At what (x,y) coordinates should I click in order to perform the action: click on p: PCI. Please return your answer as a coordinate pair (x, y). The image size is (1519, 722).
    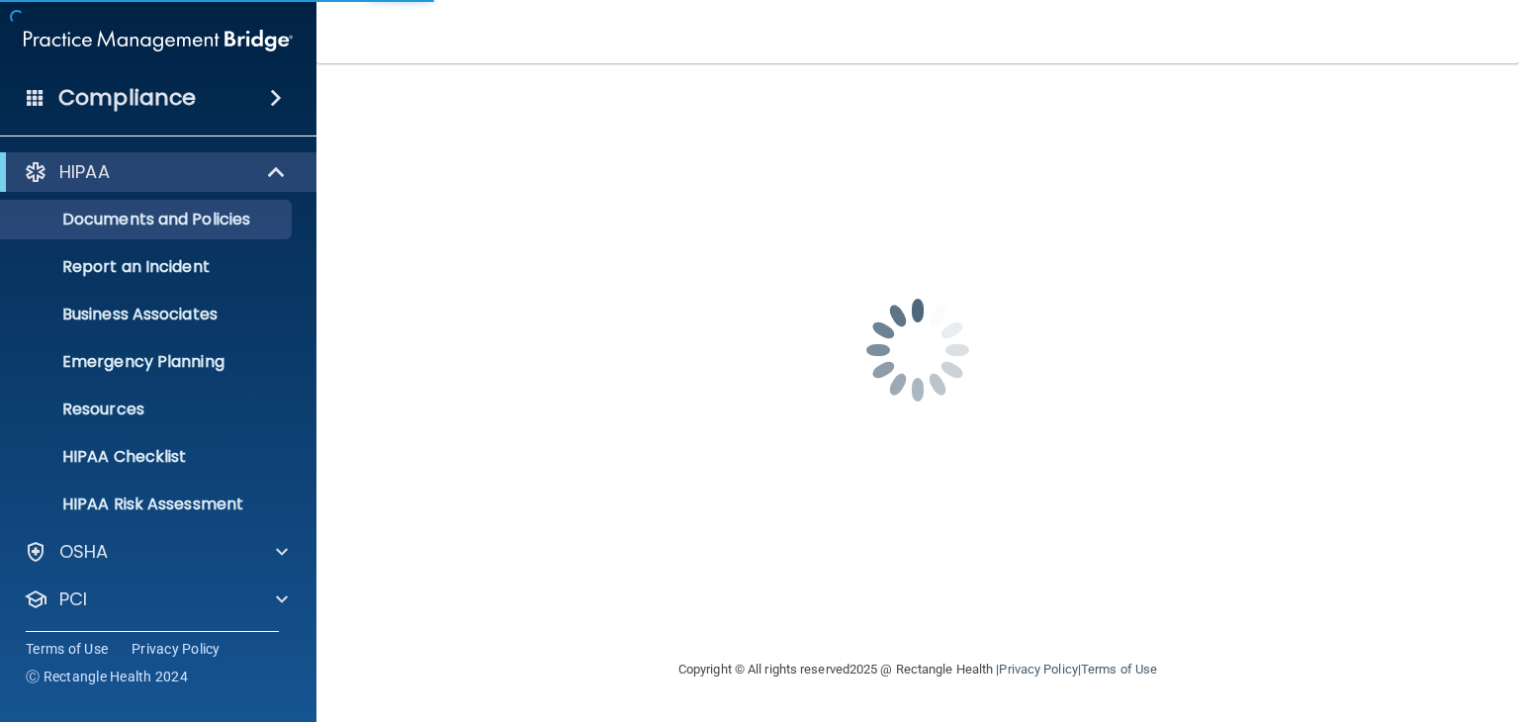
    Looking at the image, I should click on (73, 599).